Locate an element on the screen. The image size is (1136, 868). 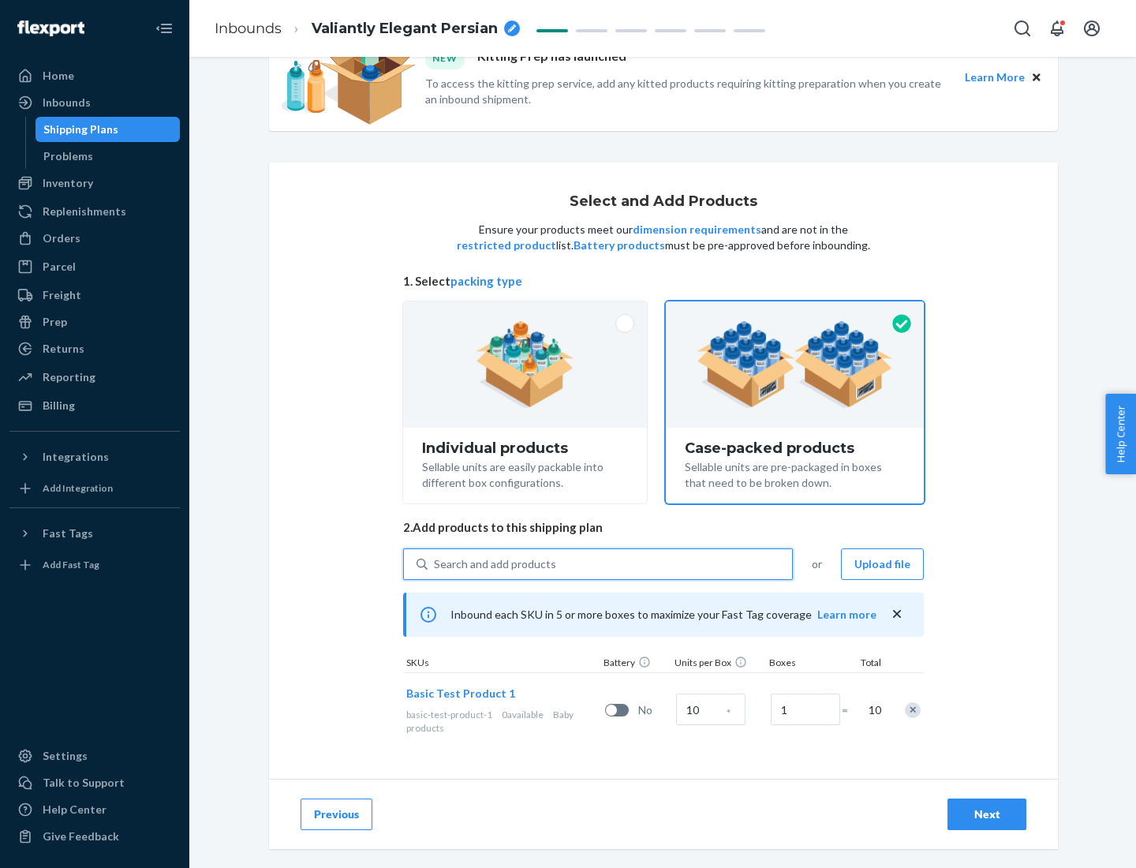
div: NEW is located at coordinates (445, 58).